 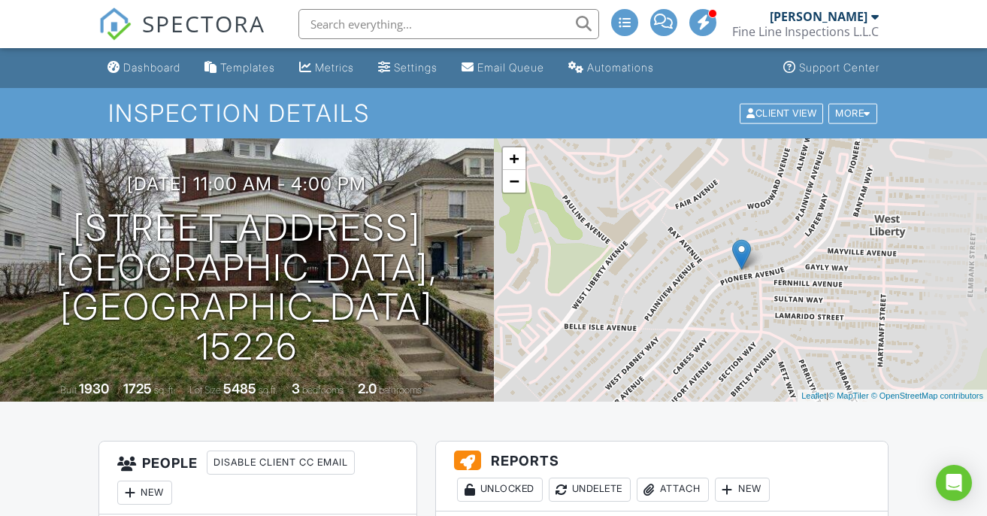 What do you see at coordinates (839, 67) in the screenshot?
I see `div: Support Center` at bounding box center [839, 67].